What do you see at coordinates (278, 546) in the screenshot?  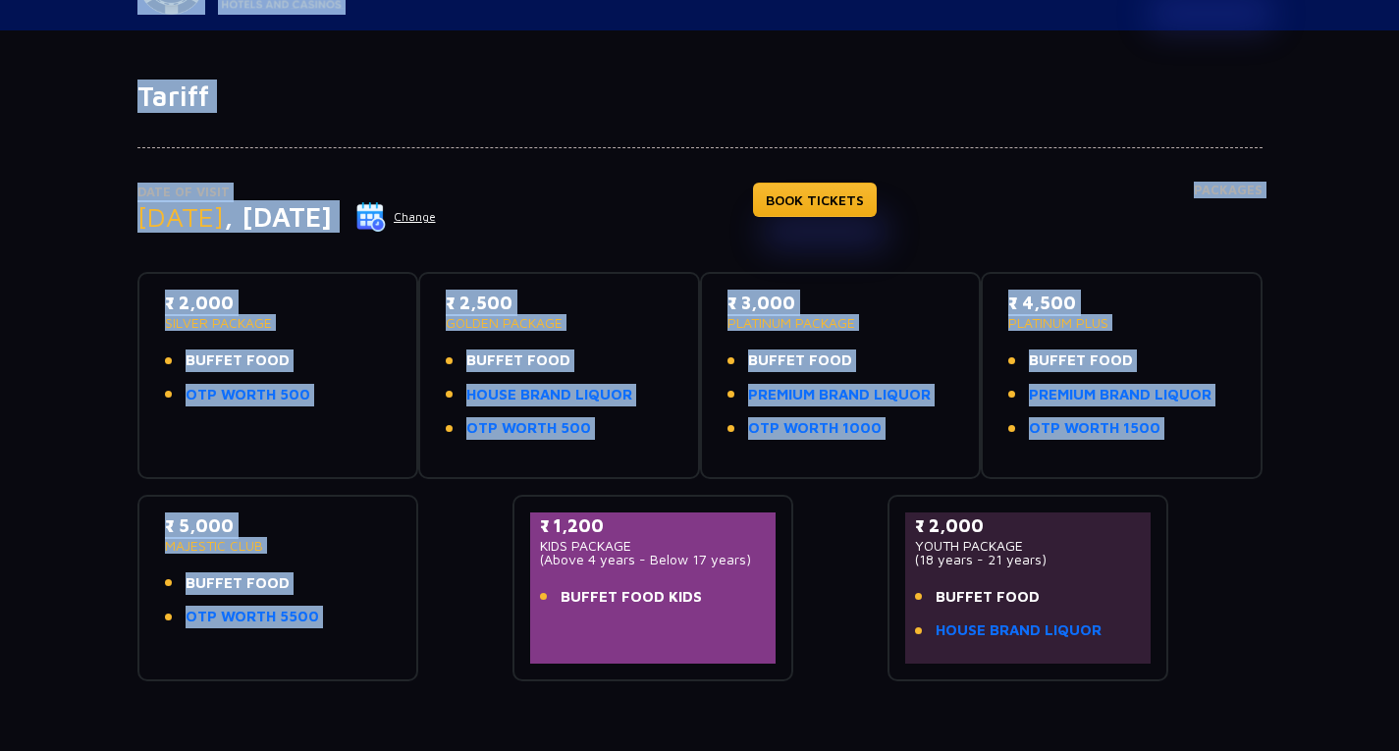 I see `p: MAJESTIC CLUB` at bounding box center [278, 546].